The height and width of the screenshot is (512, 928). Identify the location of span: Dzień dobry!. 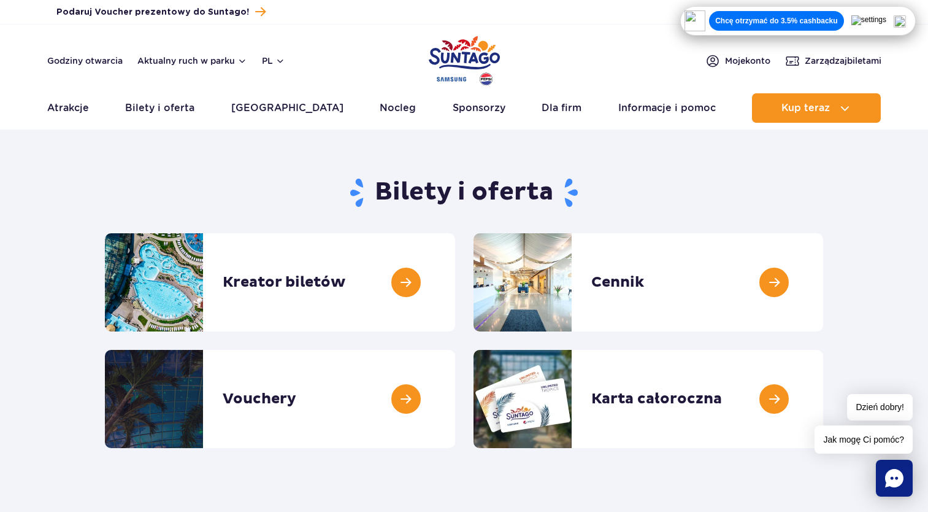
(880, 407).